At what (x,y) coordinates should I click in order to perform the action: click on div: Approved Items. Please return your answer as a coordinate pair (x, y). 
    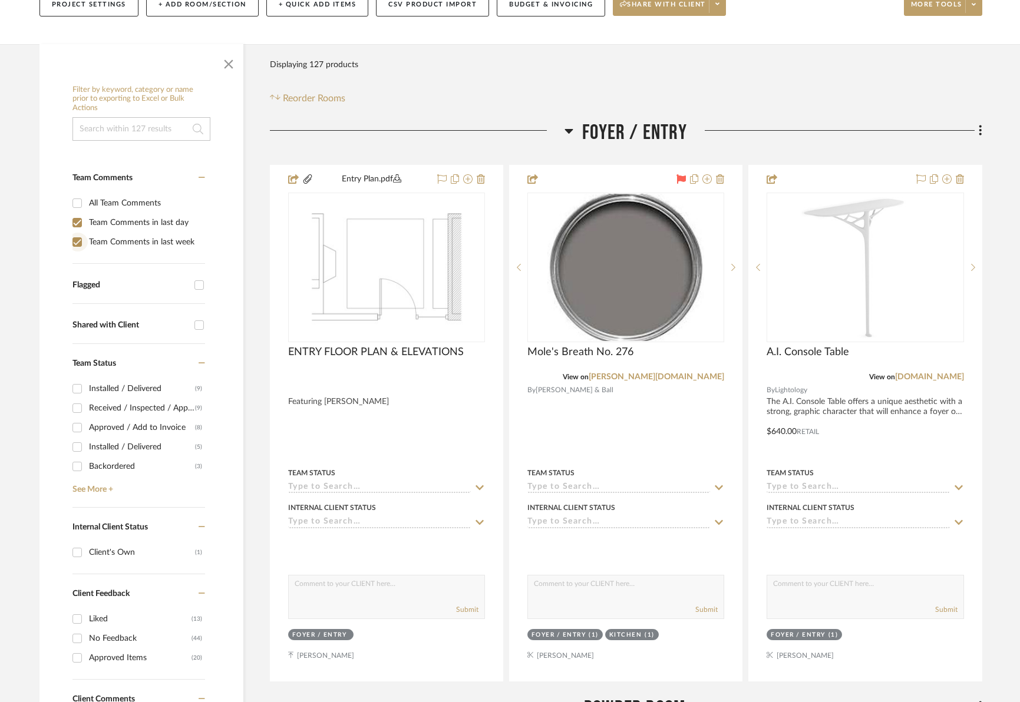
    Looking at the image, I should click on (140, 658).